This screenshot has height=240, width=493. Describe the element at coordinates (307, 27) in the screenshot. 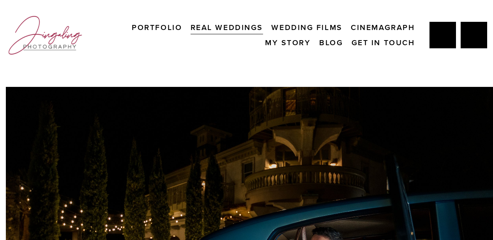

I see `a: Wedding Films` at that location.